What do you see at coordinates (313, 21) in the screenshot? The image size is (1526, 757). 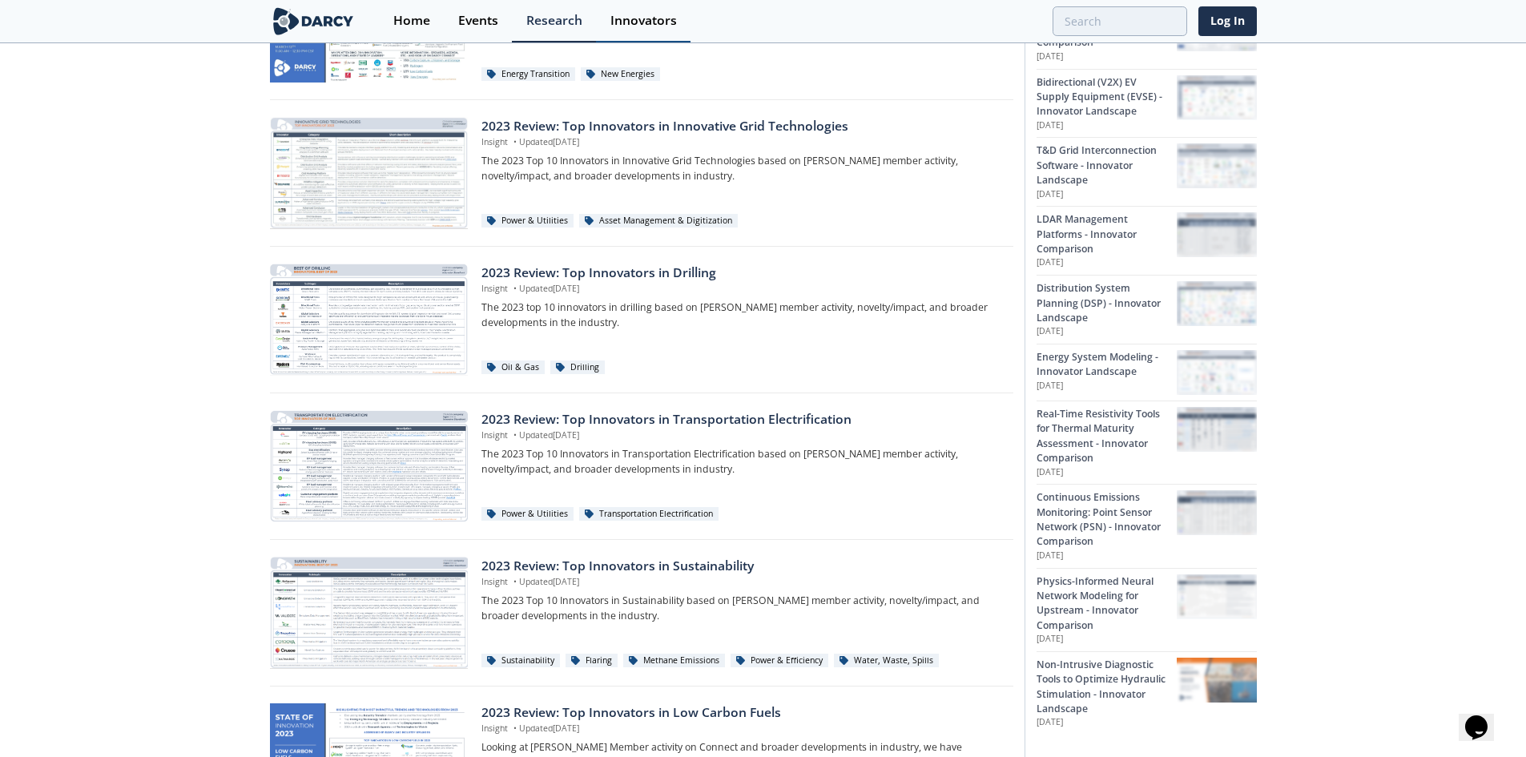 I see `img: logo-wide.svg` at bounding box center [313, 21].